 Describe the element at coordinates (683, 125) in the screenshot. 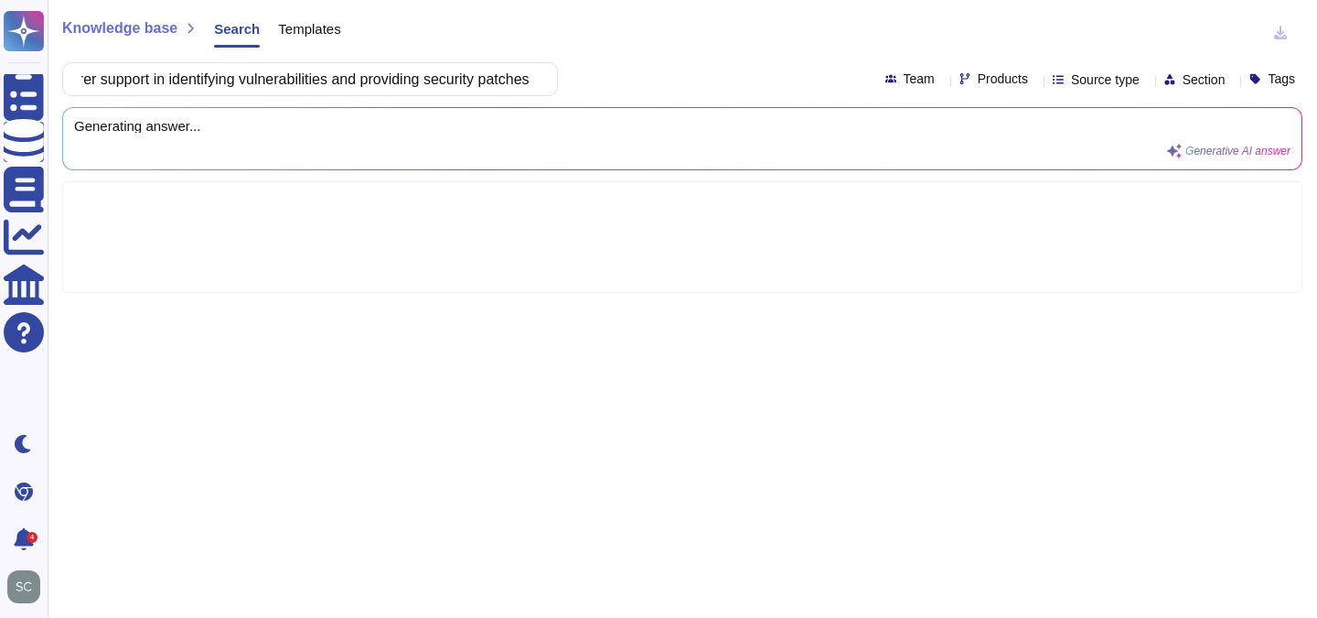

I see `span: Generating answer...` at that location.